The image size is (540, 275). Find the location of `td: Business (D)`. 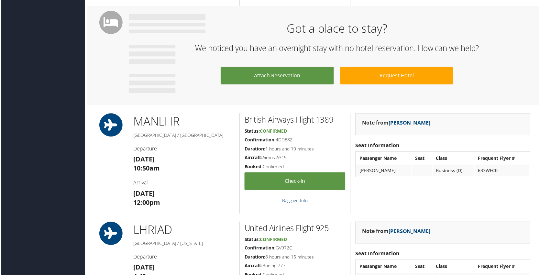

td: Business (D) is located at coordinates (454, 171).